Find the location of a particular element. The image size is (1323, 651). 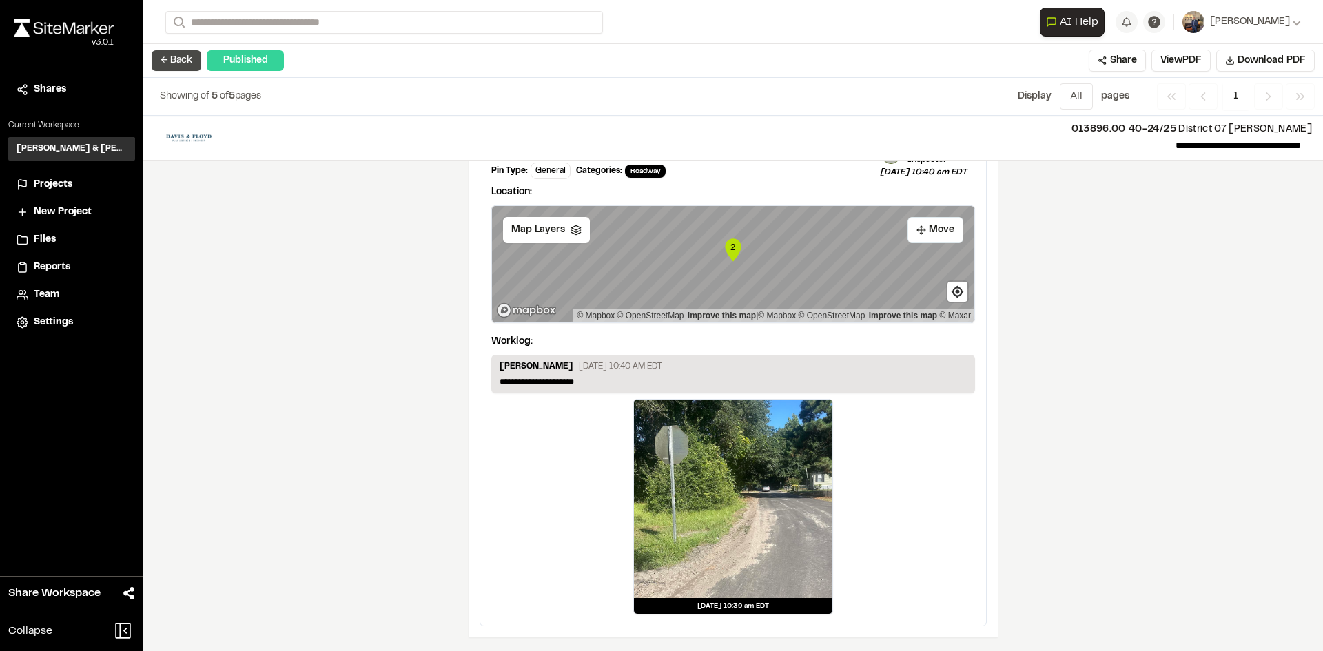

button: All is located at coordinates (1076, 96).